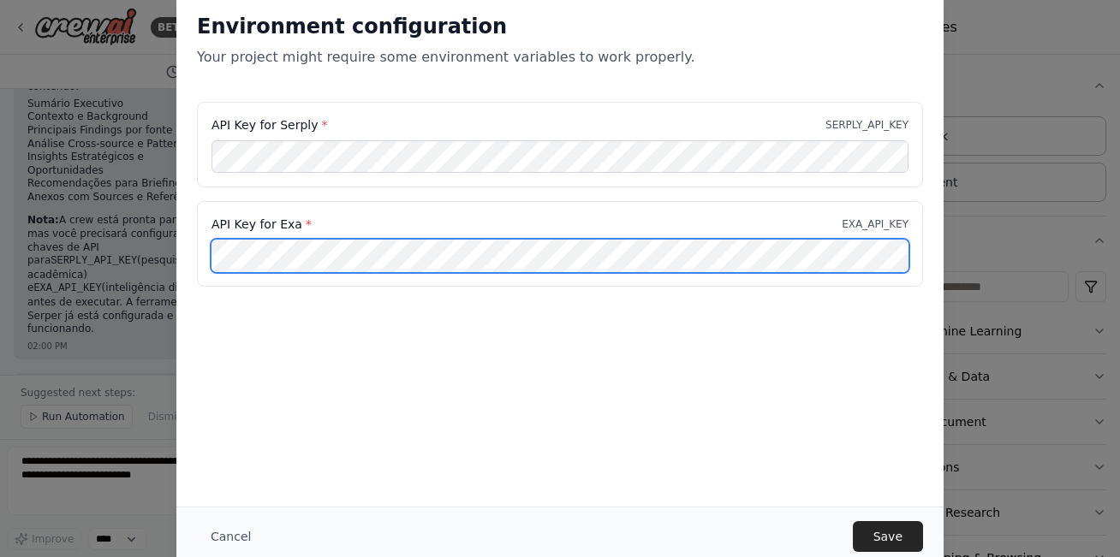 The width and height of the screenshot is (1120, 557). What do you see at coordinates (560, 27) in the screenshot?
I see `h2: Environment configuration` at bounding box center [560, 27].